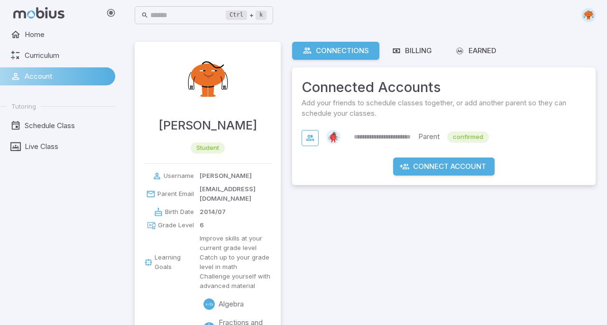 The image size is (607, 325). Describe the element at coordinates (468, 137) in the screenshot. I see `span: confirmed` at that location.